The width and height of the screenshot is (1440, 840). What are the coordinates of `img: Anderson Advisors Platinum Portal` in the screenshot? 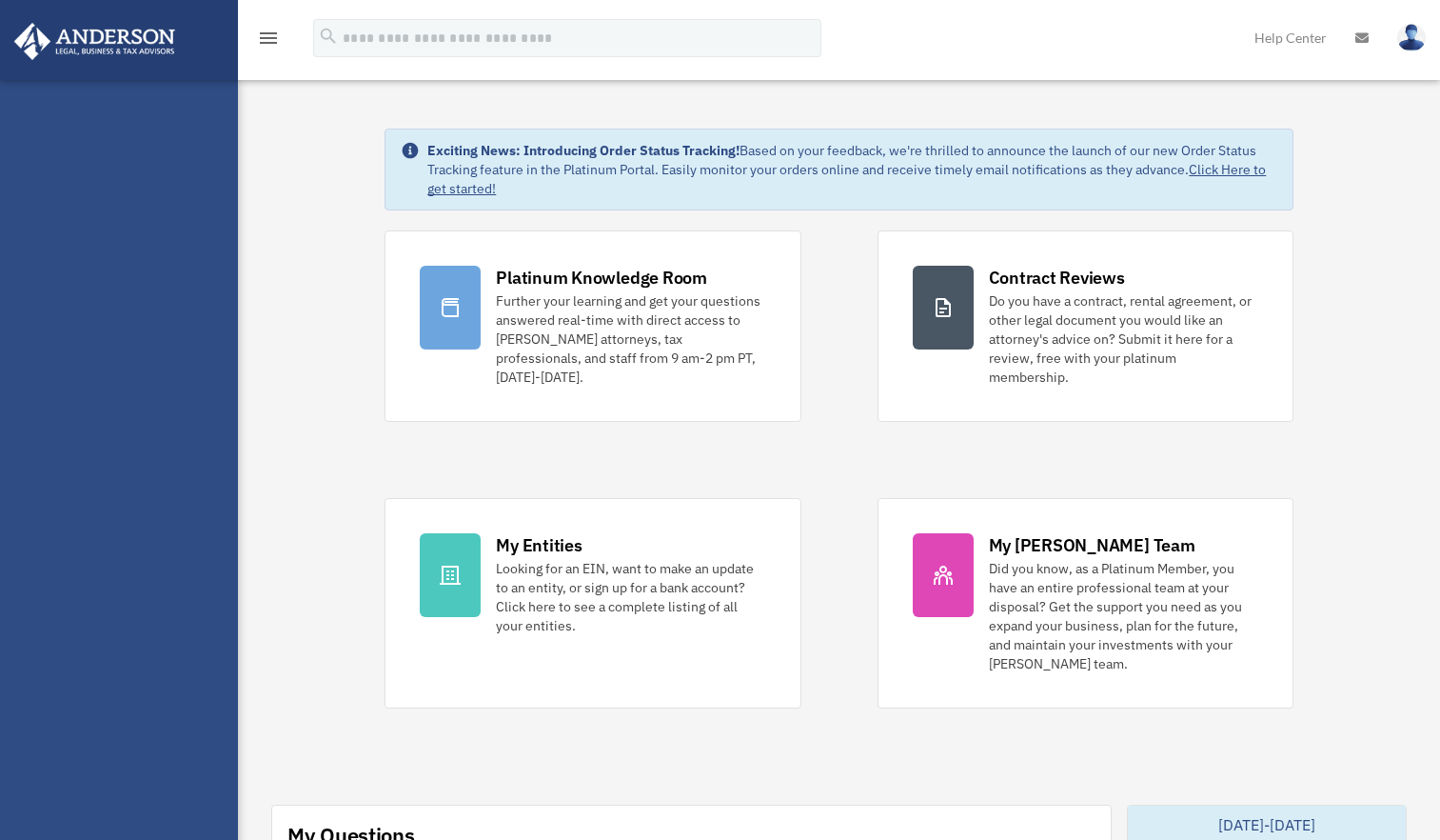 It's located at (94, 40).